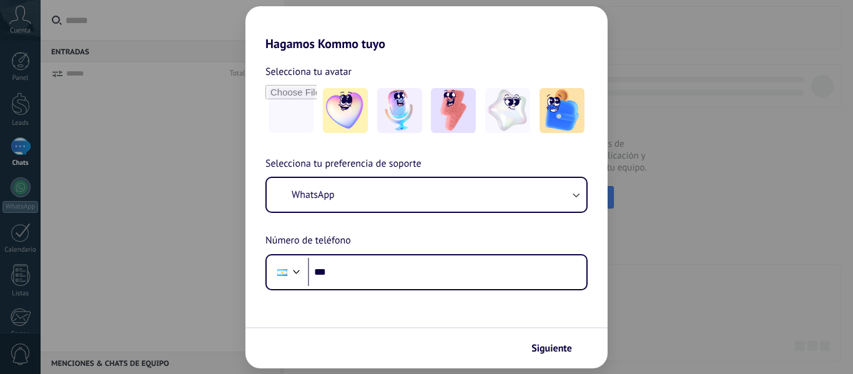  What do you see at coordinates (309, 72) in the screenshot?
I see `span: Selecciona tu avatar` at bounding box center [309, 72].